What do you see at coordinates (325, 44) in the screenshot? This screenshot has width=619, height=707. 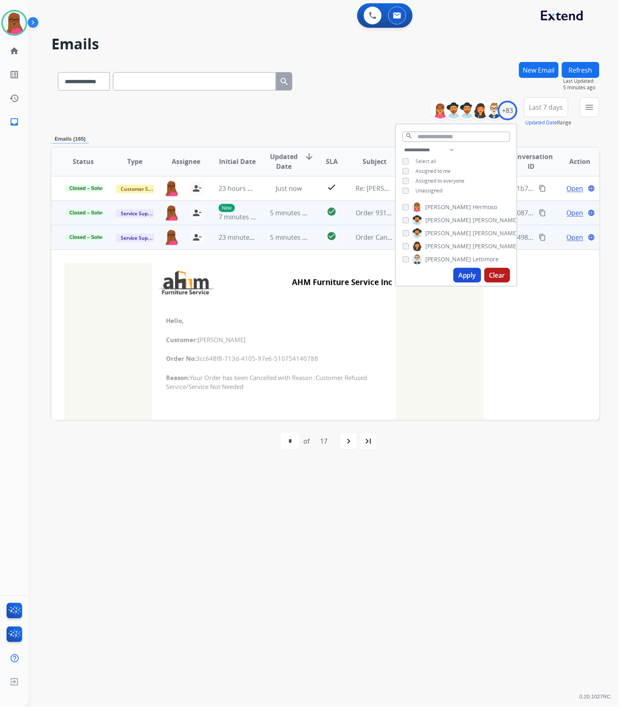 I see `h2: Emails` at bounding box center [325, 44].